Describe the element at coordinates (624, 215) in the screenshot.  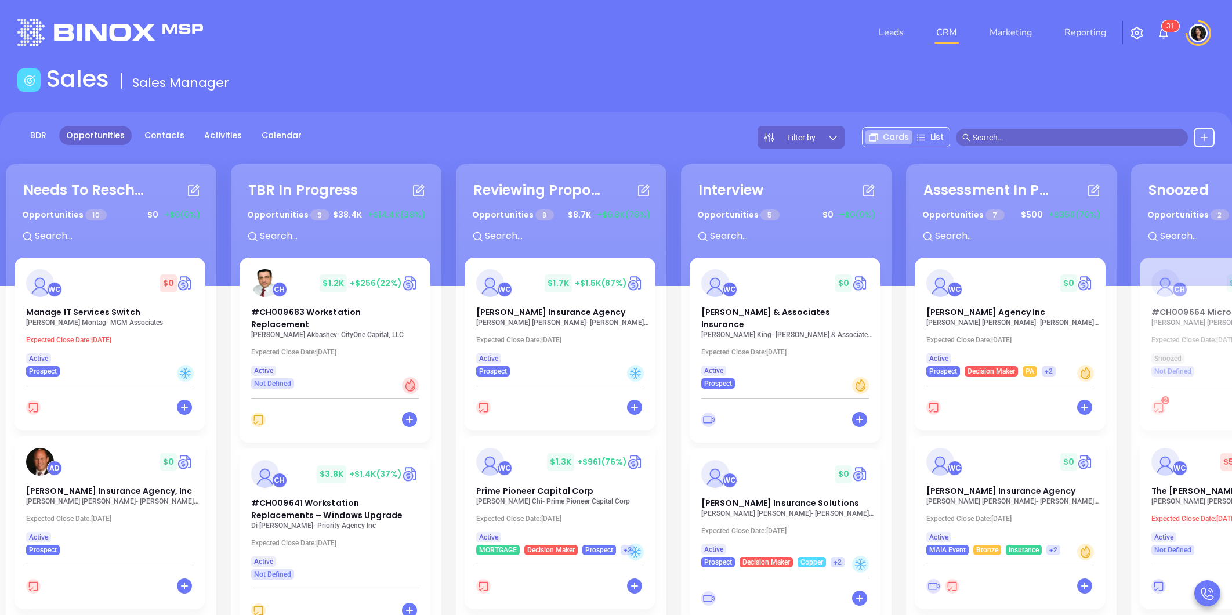
I see `span: +$6.8K (78%)` at that location.